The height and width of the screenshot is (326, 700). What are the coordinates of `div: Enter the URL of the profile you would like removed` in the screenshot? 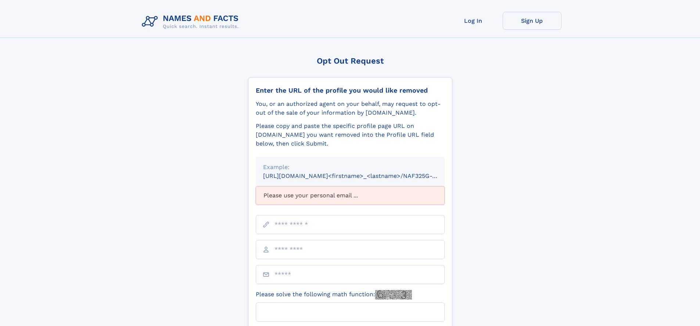 It's located at (350, 90).